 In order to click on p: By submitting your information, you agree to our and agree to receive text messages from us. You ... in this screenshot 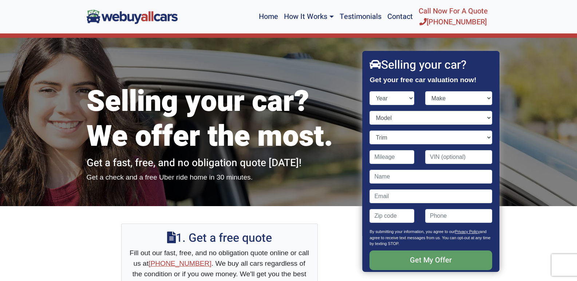, I will do `click(431, 240)`.